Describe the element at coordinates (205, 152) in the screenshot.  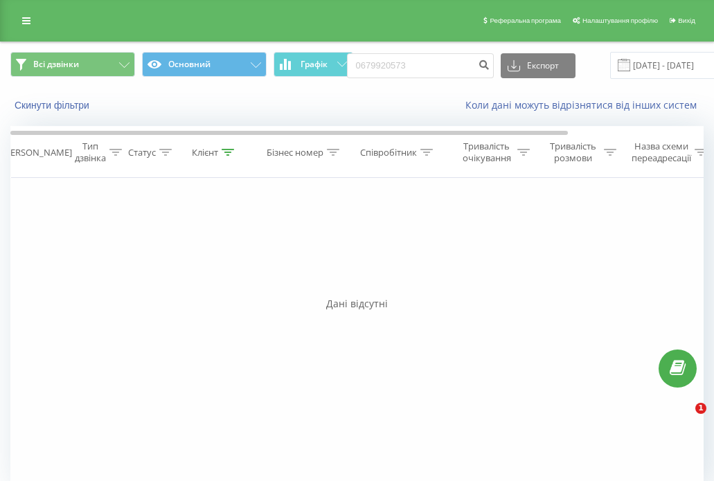
I see `div: Клієнт` at that location.